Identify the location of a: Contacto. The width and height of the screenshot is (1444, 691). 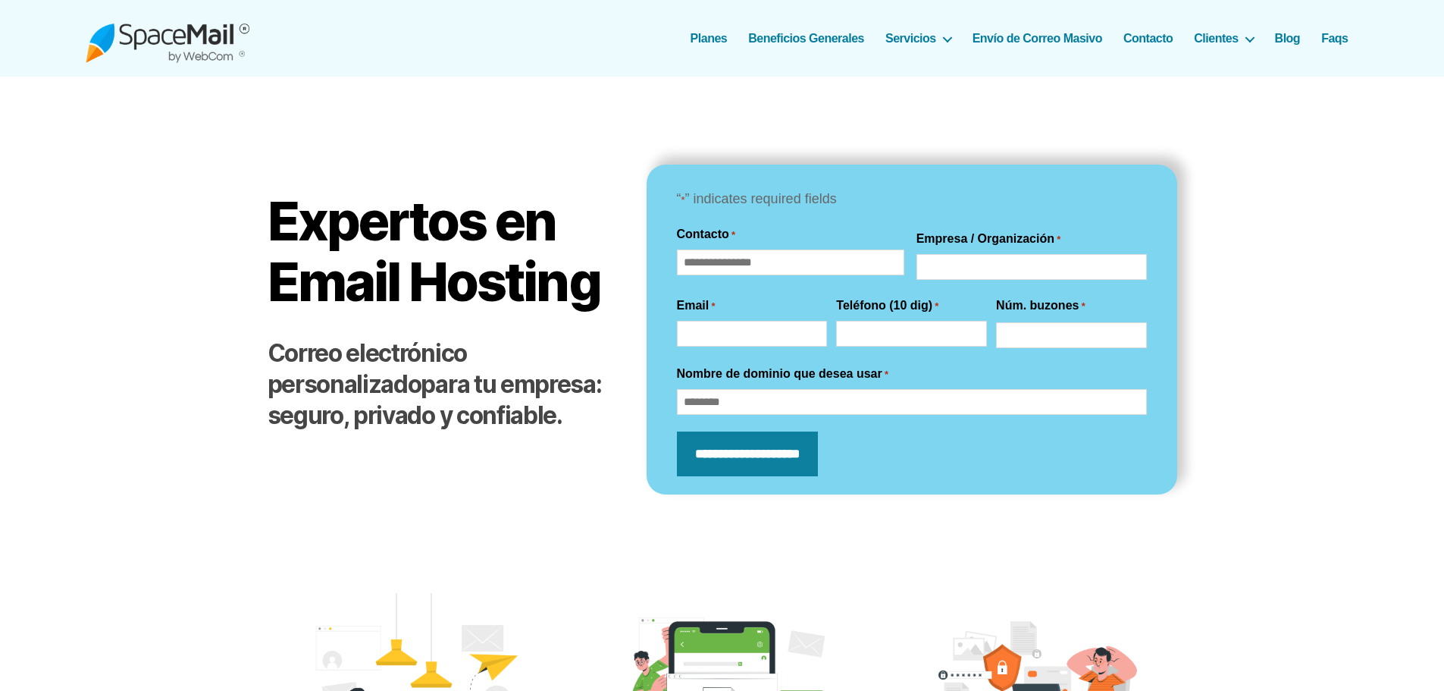
(1148, 38).